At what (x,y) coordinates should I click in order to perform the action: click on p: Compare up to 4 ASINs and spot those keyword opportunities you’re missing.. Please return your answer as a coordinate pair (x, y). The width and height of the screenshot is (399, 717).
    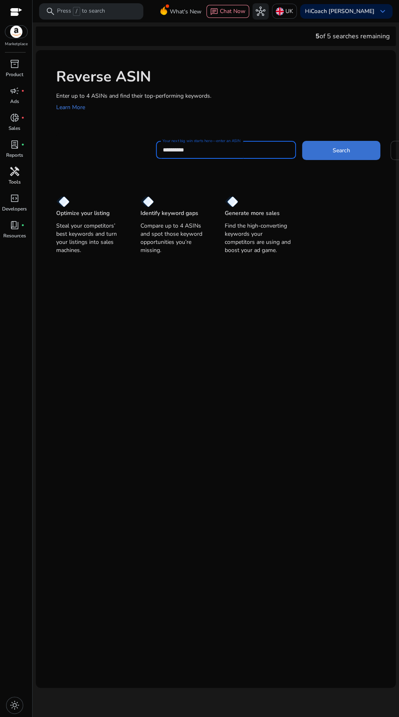
    Looking at the image, I should click on (174, 238).